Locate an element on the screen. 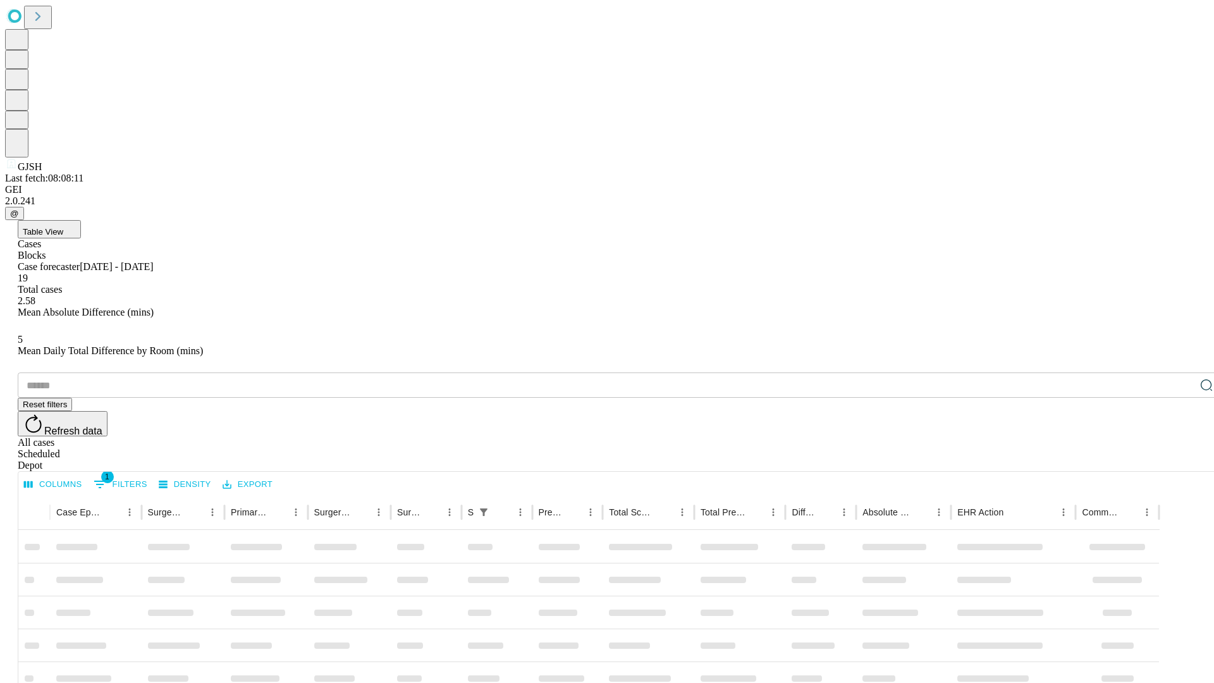 This screenshot has width=1214, height=683. div: Predicted In Room Duration is located at coordinates (551, 512).